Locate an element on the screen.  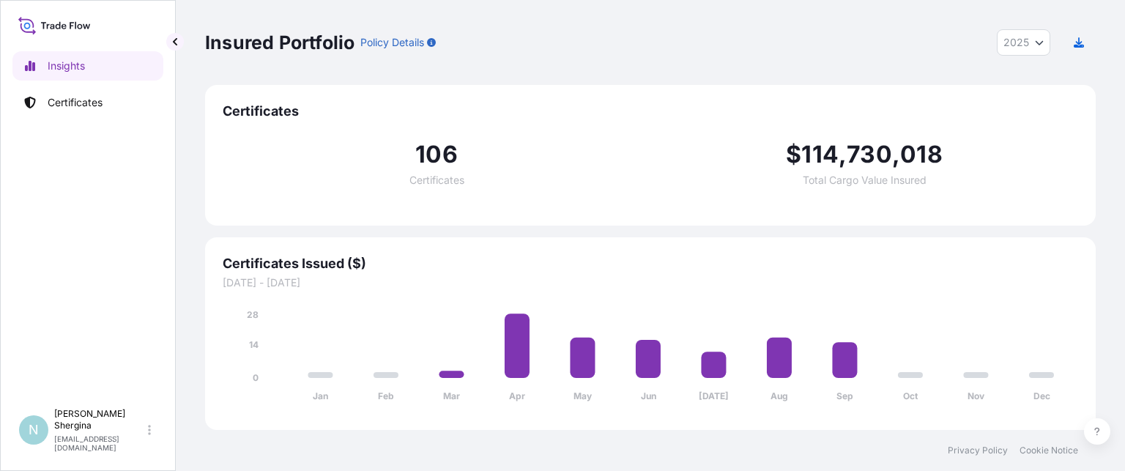
p: Certificates is located at coordinates (75, 103).